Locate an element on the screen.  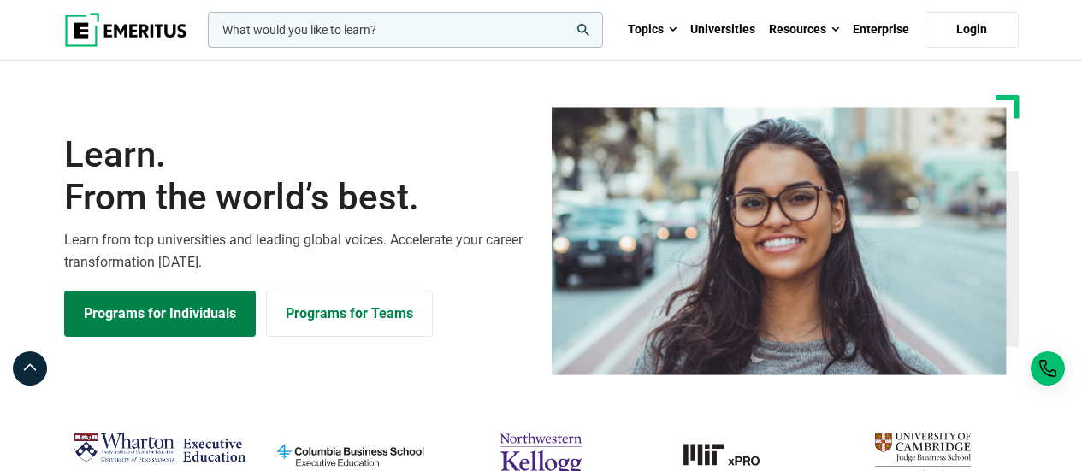
a: Explore Programs is located at coordinates (160, 314).